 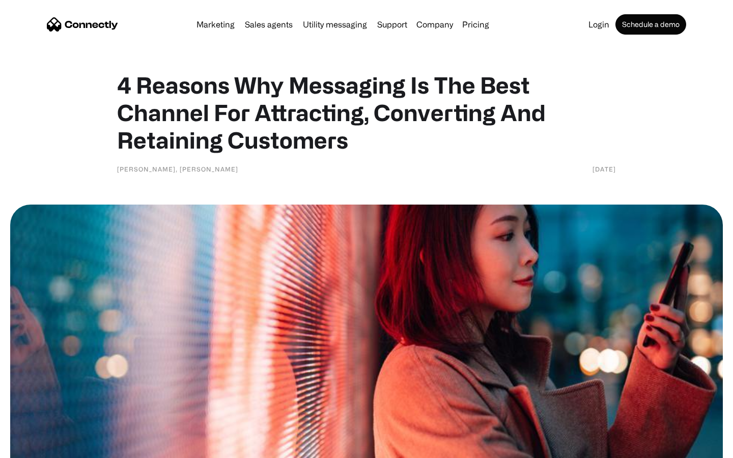 I want to click on aside: Language selected: English, so click(x=36, y=447).